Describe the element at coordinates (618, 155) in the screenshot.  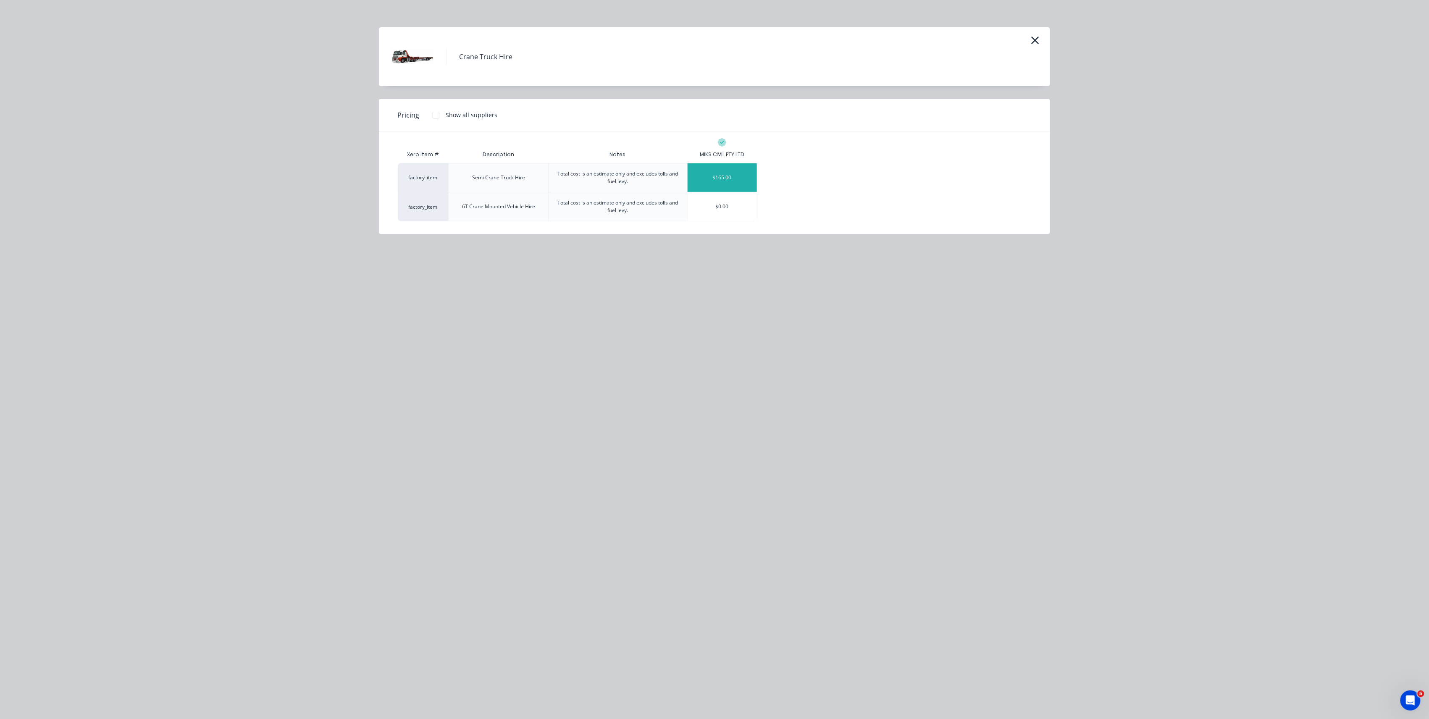
I see `div: Notes` at that location.